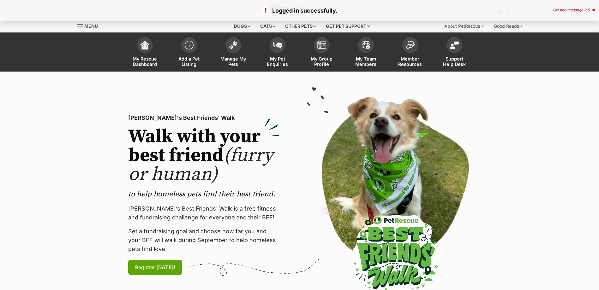  What do you see at coordinates (366, 45) in the screenshot?
I see `img: team-members-icon-5396bd8760b3fe7c0b43da4ab00e1e3bb1a5d9ba89233759b79545d2d3fc5d0d.svg` at bounding box center [366, 45].